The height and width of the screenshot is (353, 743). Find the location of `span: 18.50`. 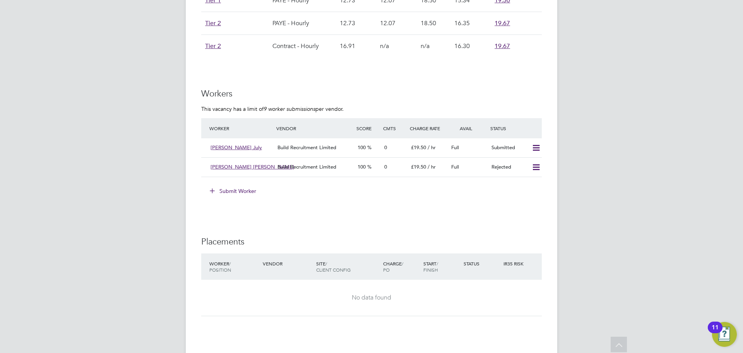

span: 18.50 is located at coordinates (428, 23).